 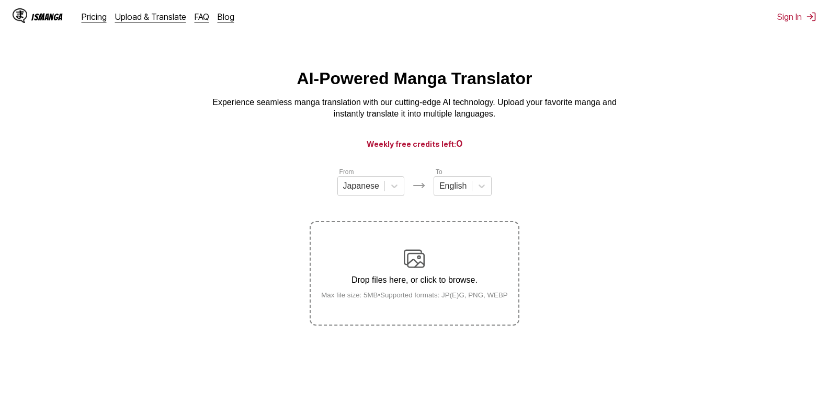 What do you see at coordinates (347, 172) in the screenshot?
I see `label: From` at bounding box center [347, 172].